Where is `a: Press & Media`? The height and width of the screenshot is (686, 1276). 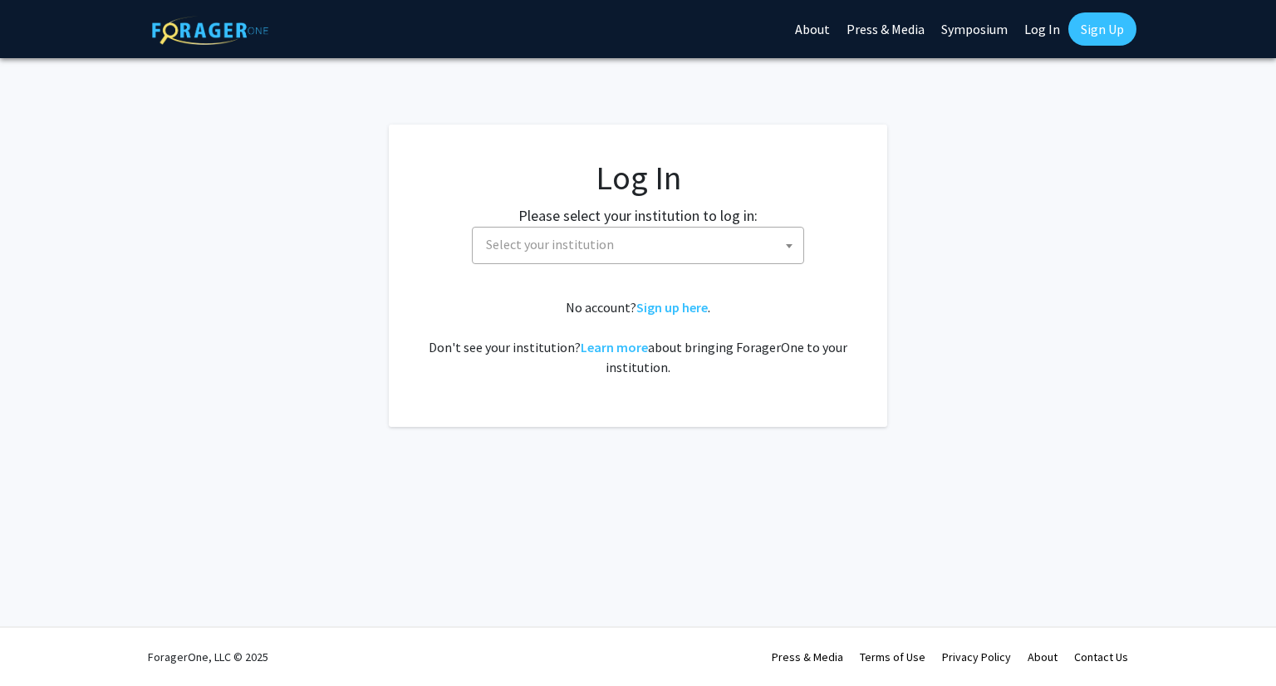 a: Press & Media is located at coordinates (808, 657).